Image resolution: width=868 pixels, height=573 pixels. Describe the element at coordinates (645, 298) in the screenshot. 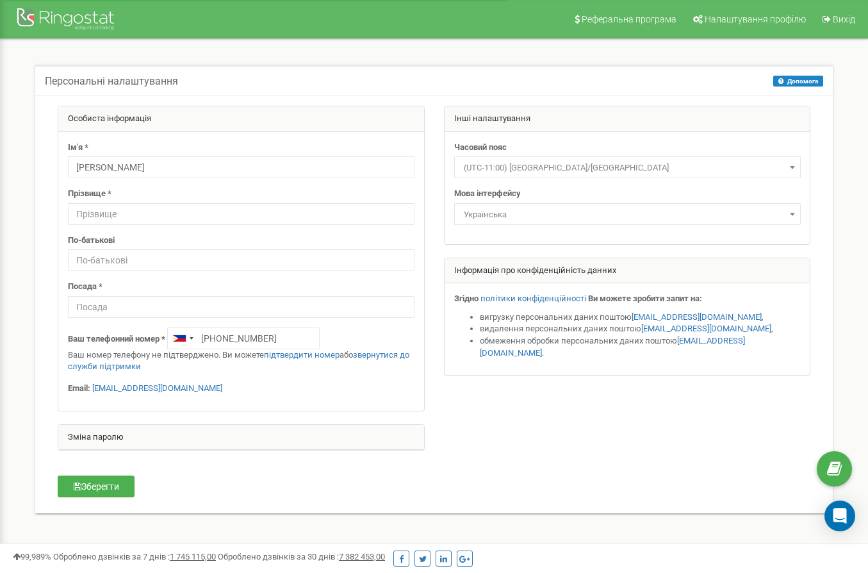

I see `strong: Ви можете зробити запит на:` at that location.